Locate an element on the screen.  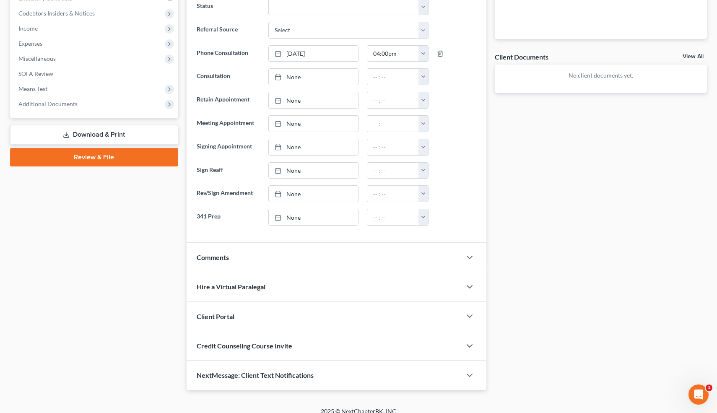
a: SOFA Review is located at coordinates (95, 74).